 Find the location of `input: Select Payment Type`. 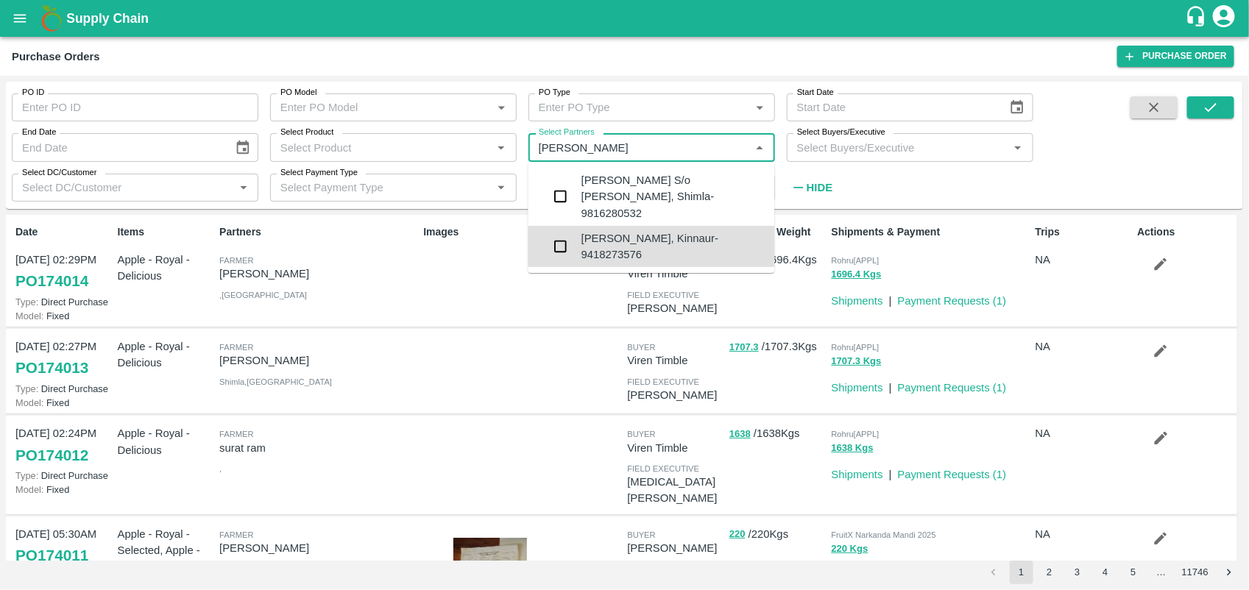

input: Select Payment Type is located at coordinates (372, 188).